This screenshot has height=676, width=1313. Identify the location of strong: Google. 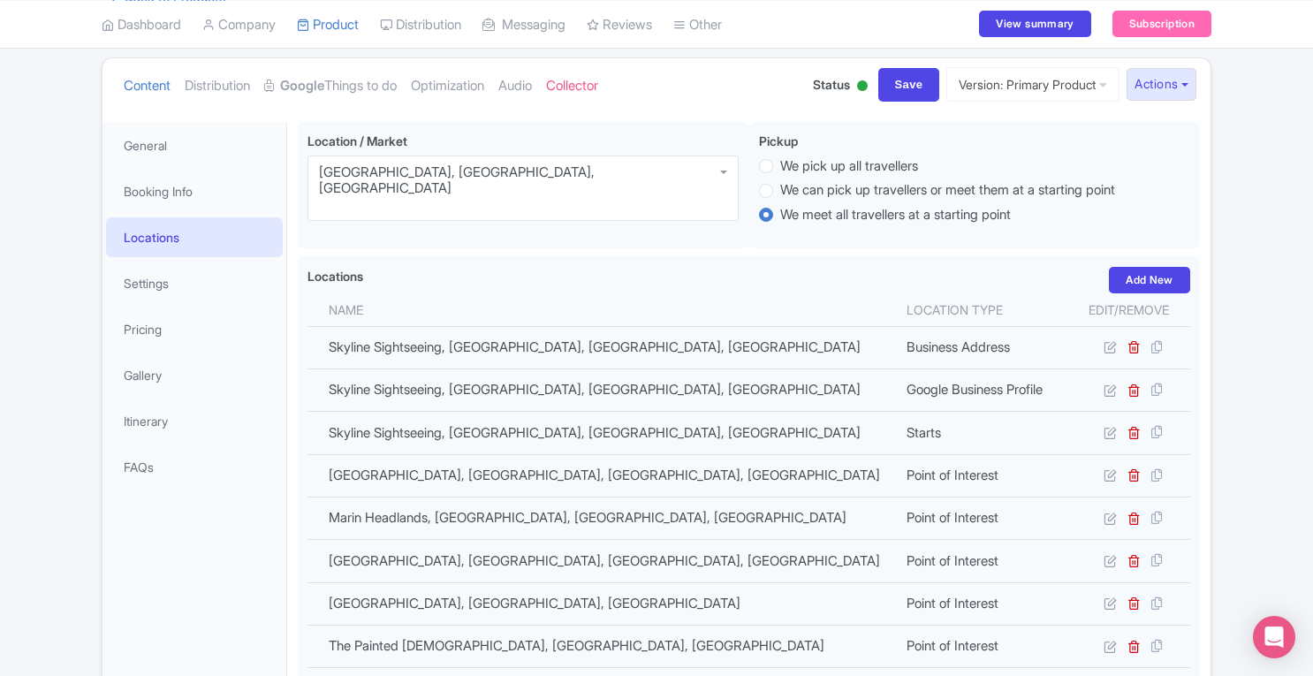
(302, 86).